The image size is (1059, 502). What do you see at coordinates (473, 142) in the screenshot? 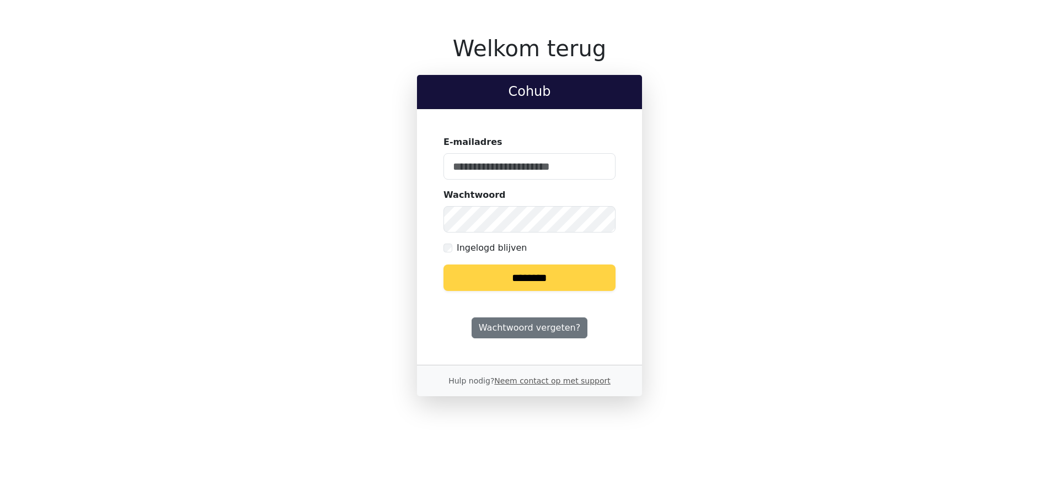
I see `label: E-mailadres` at bounding box center [473, 142].